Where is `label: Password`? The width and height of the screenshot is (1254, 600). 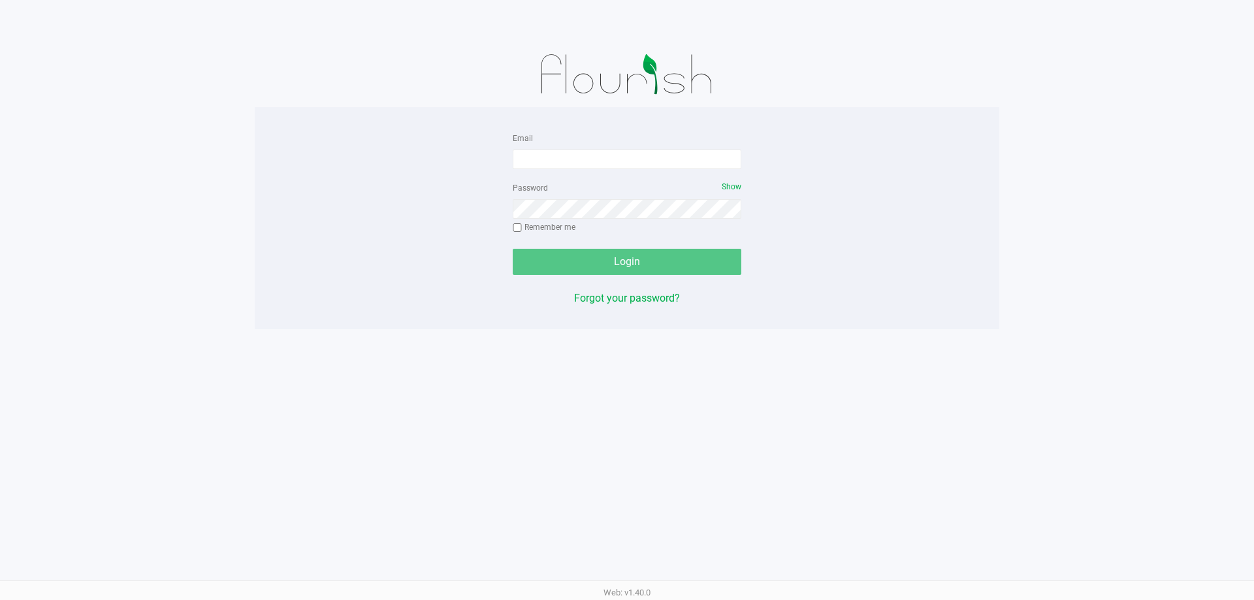 label: Password is located at coordinates (530, 188).